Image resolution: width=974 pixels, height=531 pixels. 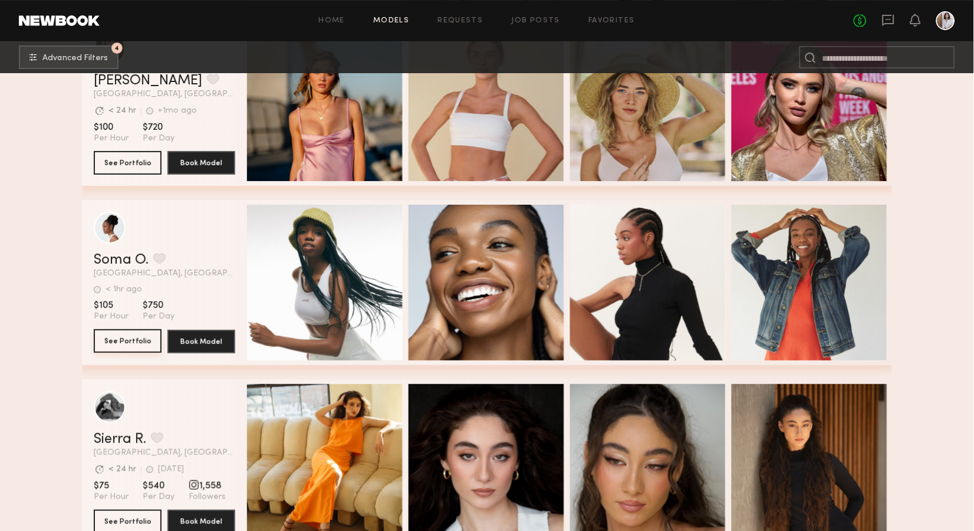 What do you see at coordinates (207, 497) in the screenshot?
I see `span: Followers` at bounding box center [207, 497].